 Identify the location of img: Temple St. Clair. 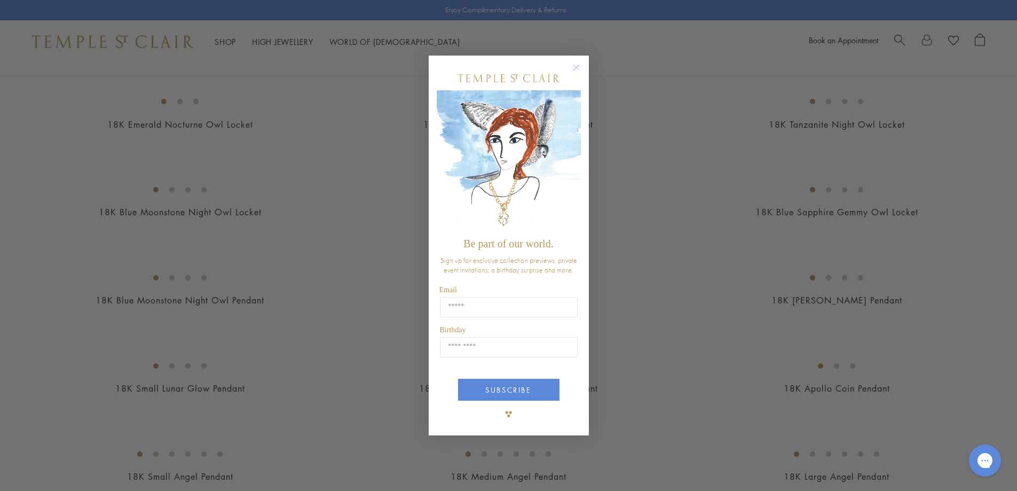
(509, 78).